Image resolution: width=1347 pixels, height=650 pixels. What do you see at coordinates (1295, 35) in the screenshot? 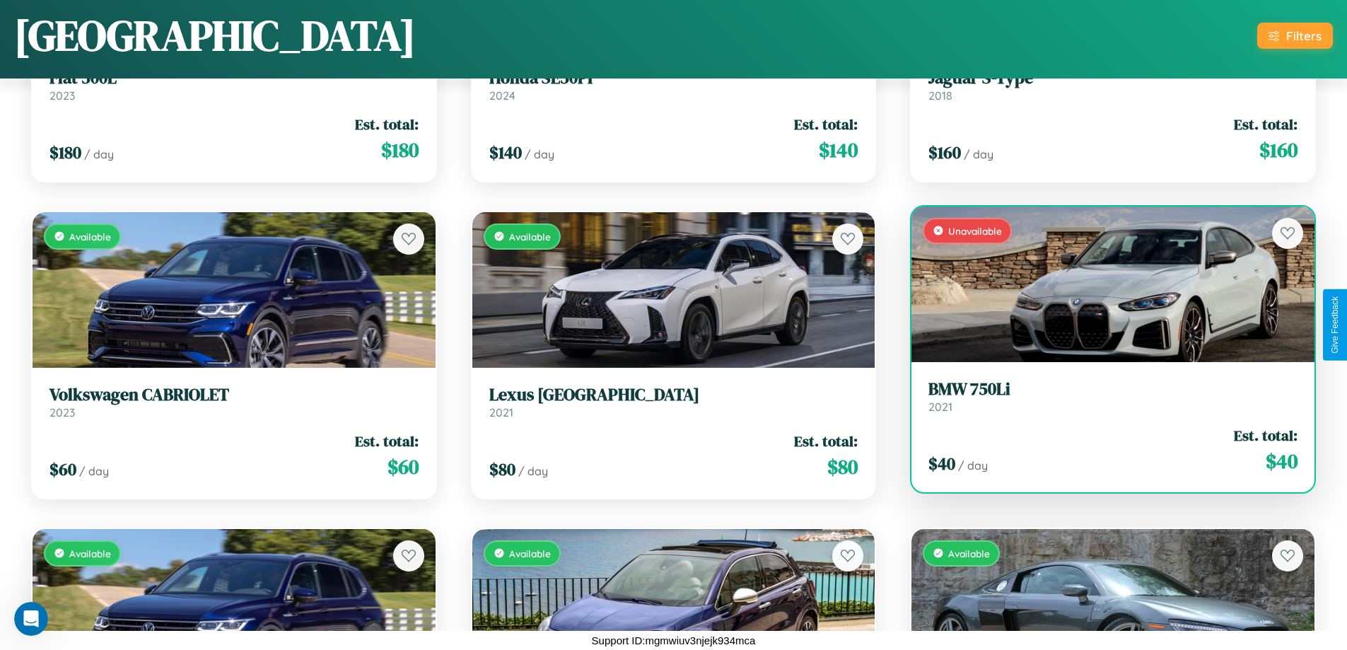
I see `button: Filters` at bounding box center [1295, 35].